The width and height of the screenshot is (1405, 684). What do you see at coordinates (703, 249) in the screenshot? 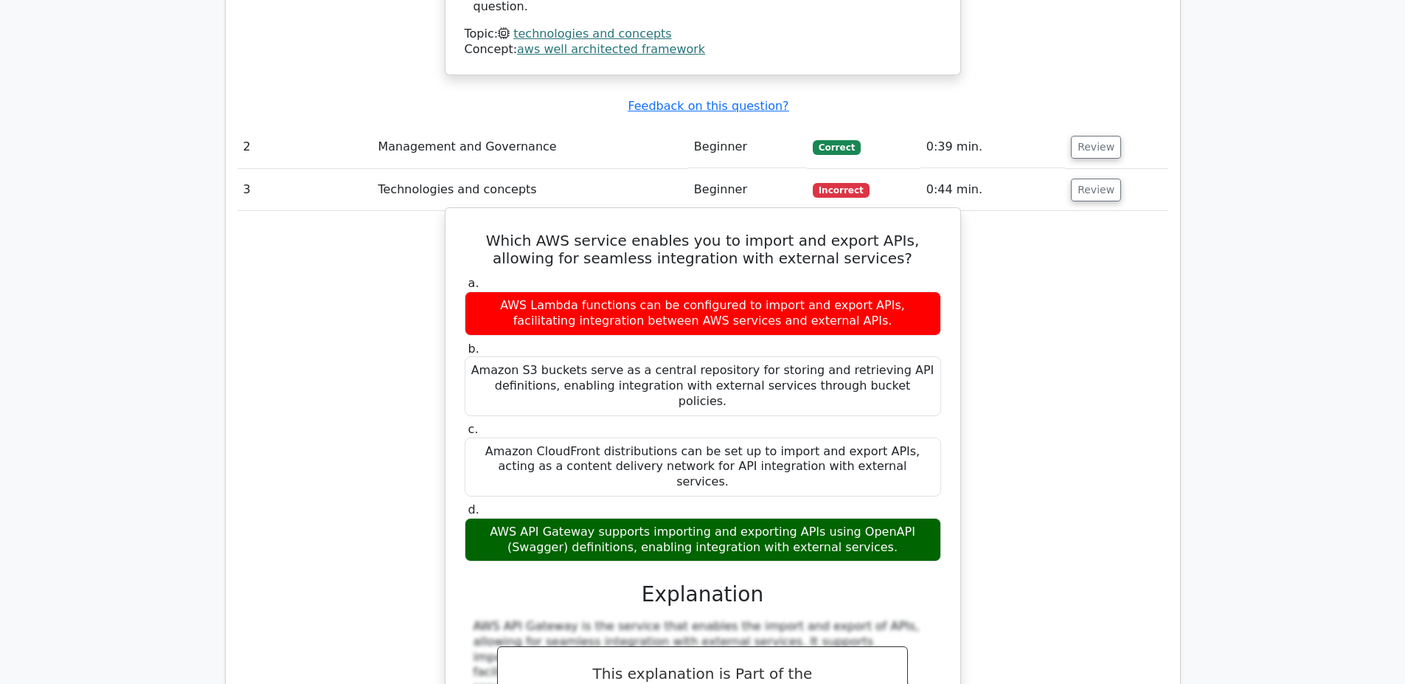
I see `h5: Which AWS service enables you to import and export APIs, allowing for seamless integration with e...` at bounding box center [703, 249].